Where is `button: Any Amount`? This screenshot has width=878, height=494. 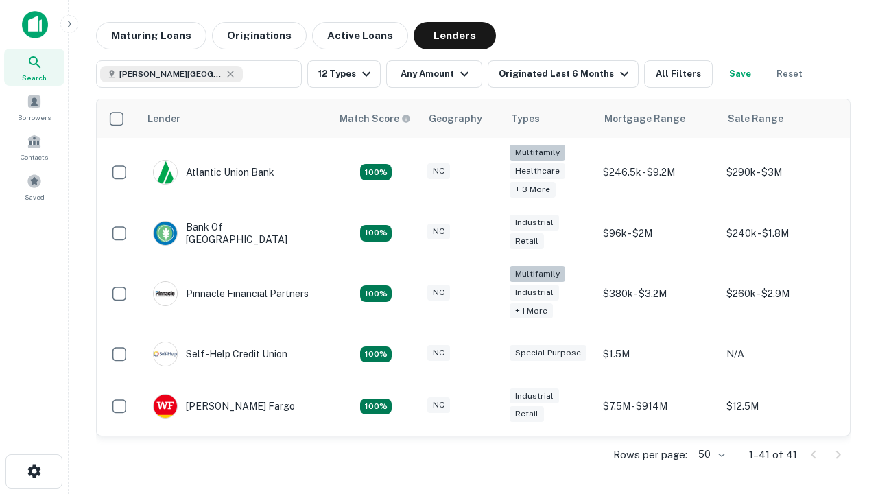 button: Any Amount is located at coordinates (434, 74).